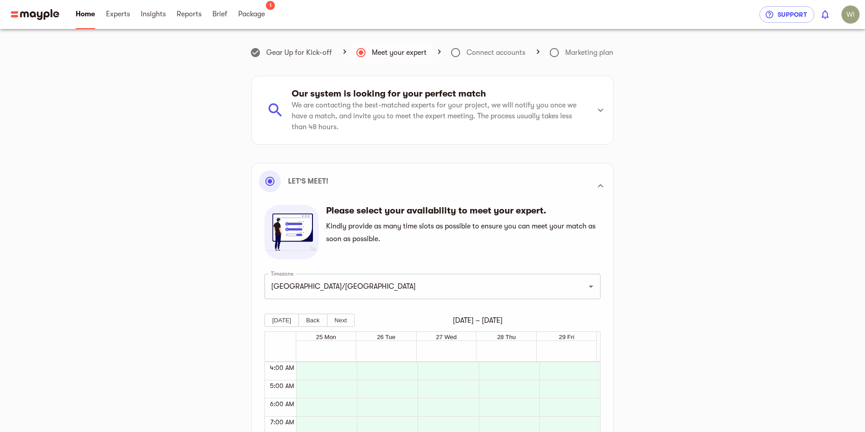 The width and height of the screenshot is (865, 432). I want to click on span: 29 Fri, so click(566, 336).